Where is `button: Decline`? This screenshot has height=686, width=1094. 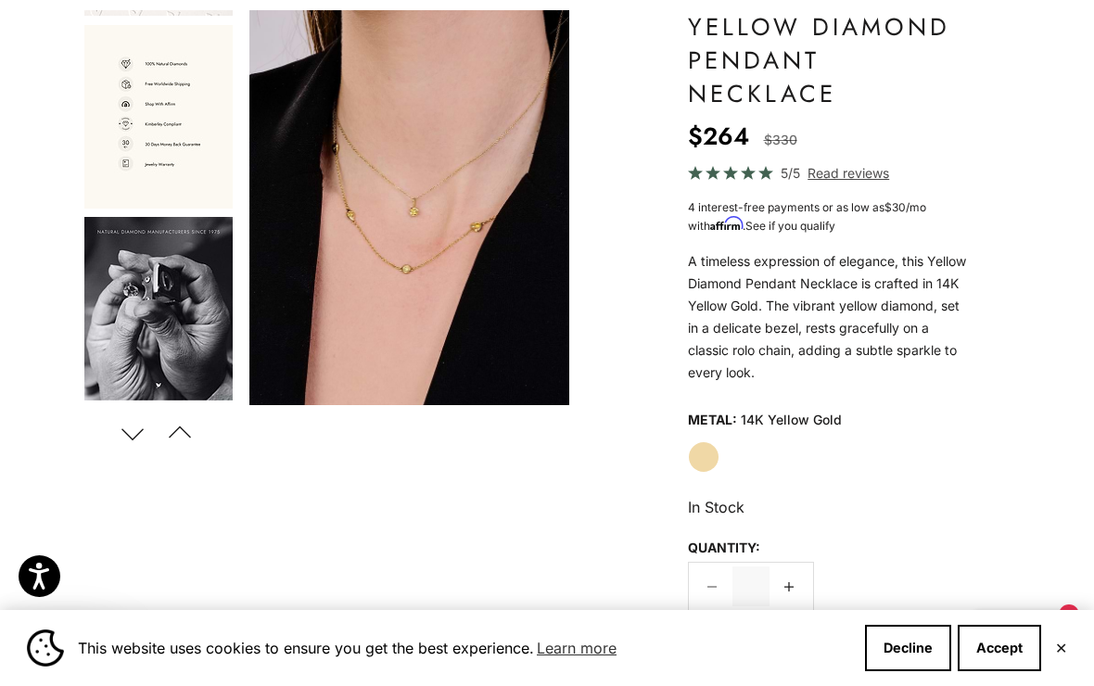
button: Decline is located at coordinates (908, 648).